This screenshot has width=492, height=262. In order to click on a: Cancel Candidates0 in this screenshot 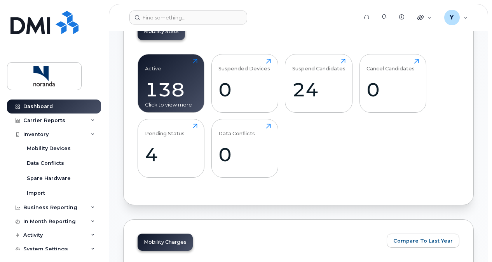, I will do `click(393, 84)`.